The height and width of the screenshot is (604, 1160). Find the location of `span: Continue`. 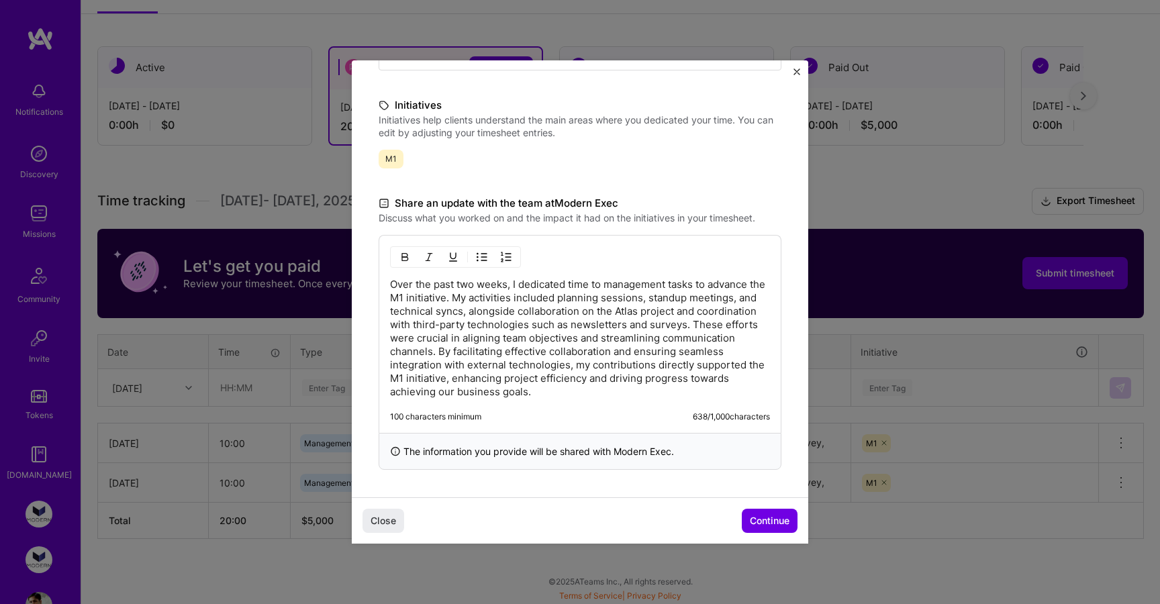

span: Continue is located at coordinates (769, 521).